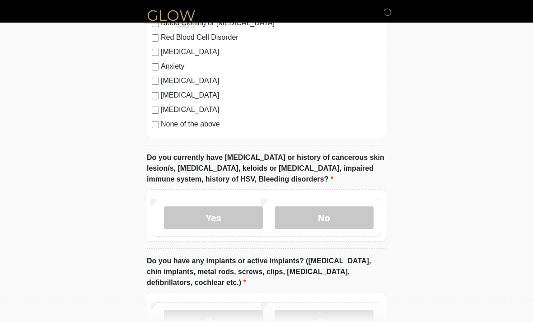 Image resolution: width=533 pixels, height=322 pixels. What do you see at coordinates (171, 18) in the screenshot?
I see `img: Glow Medical Spa Logo` at bounding box center [171, 18].